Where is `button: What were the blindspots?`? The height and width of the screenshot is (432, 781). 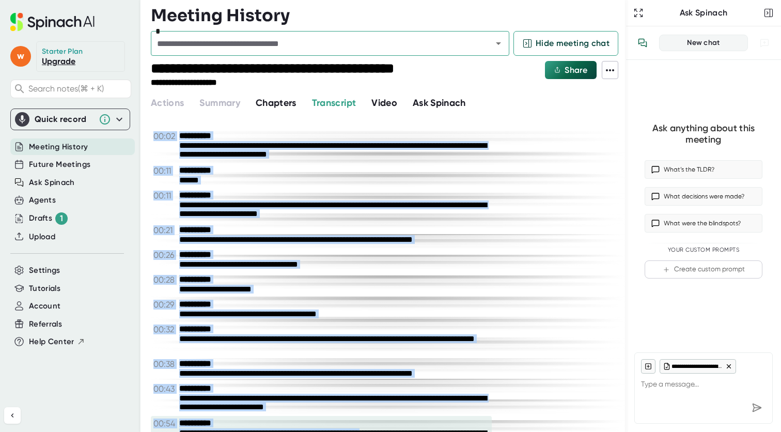 button: What were the blindspots? is located at coordinates (704, 223).